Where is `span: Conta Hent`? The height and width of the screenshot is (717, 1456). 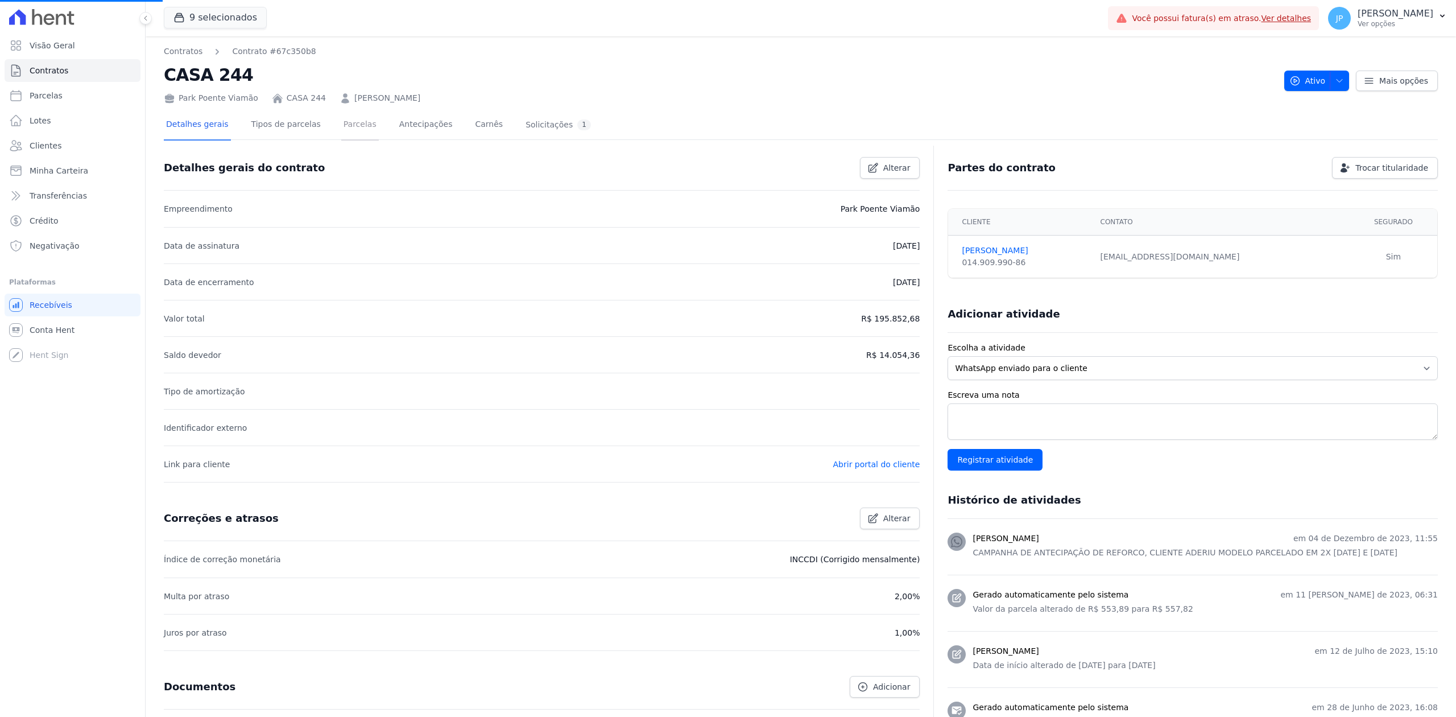 span: Conta Hent is located at coordinates (52, 330).